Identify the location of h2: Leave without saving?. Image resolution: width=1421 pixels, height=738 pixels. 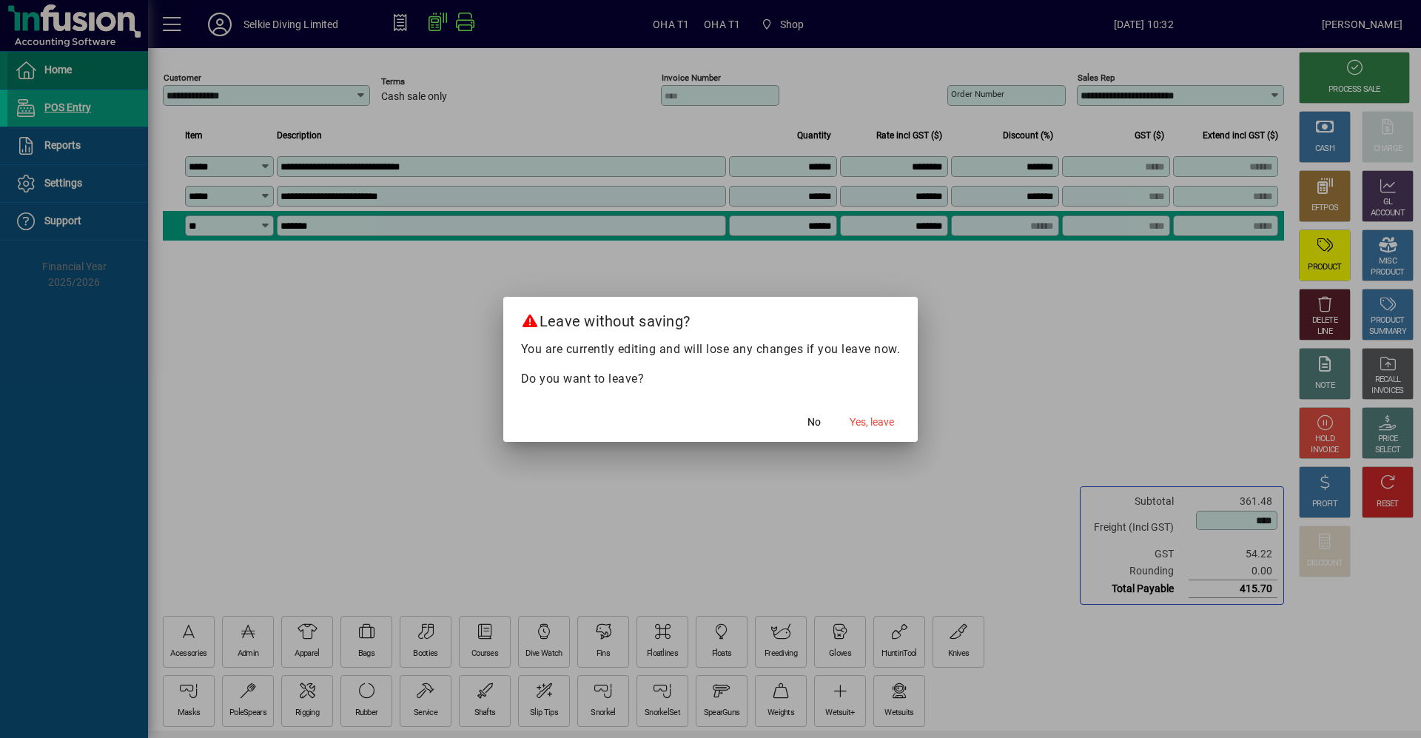
(711, 318).